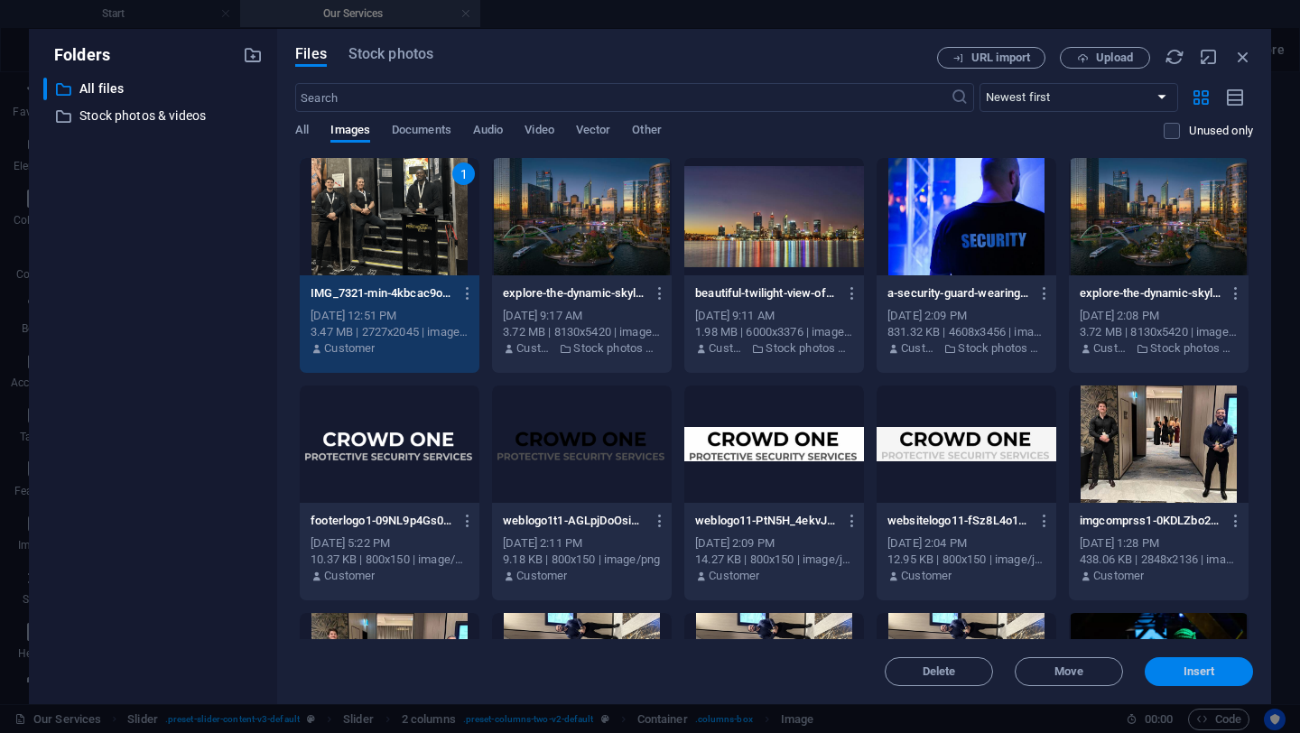 The width and height of the screenshot is (1300, 733). I want to click on span: Move, so click(1069, 672).